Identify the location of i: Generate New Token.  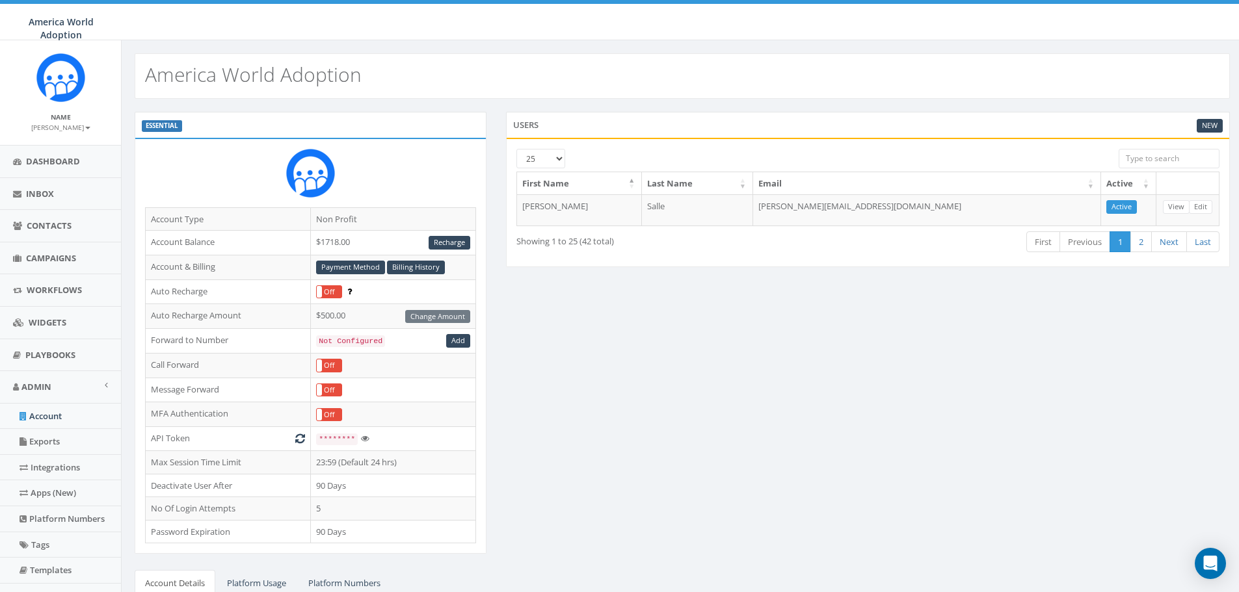
(300, 438).